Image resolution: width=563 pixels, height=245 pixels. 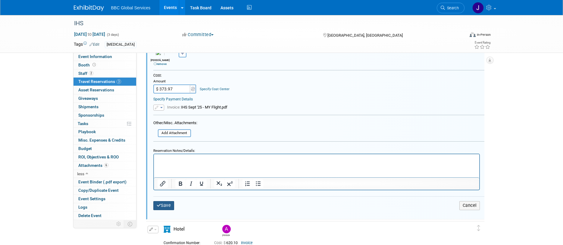 I want to click on div: Reservation Notes/Details:, so click(x=316, y=150).